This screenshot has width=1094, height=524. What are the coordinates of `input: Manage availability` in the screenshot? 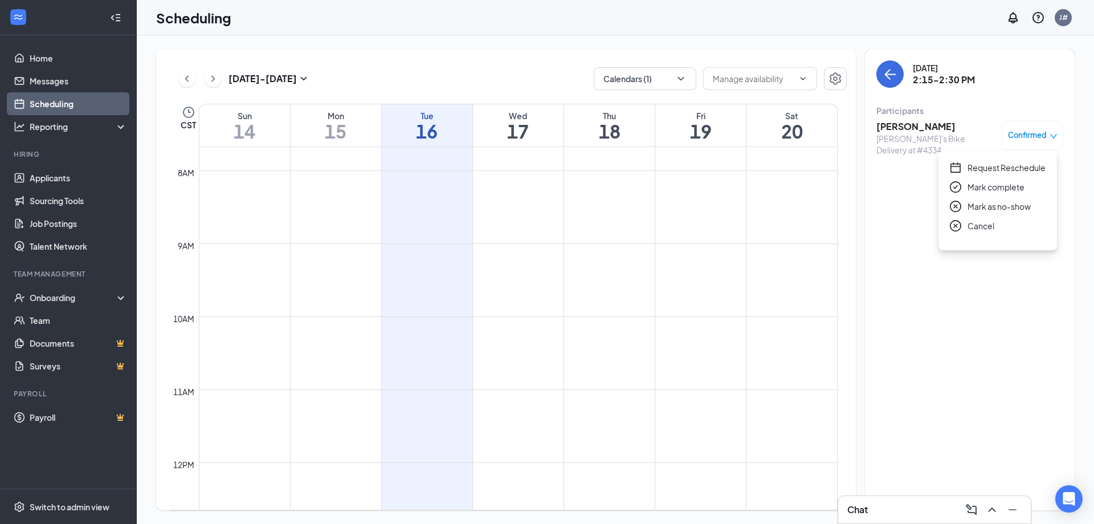 It's located at (754, 79).